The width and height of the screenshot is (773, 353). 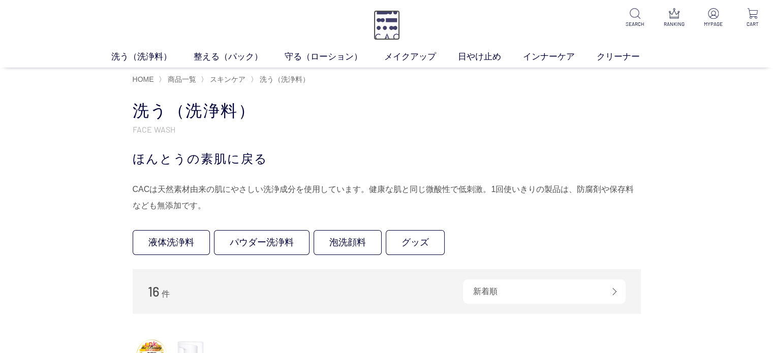 What do you see at coordinates (262, 242) in the screenshot?
I see `a: パウダー洗浄料` at bounding box center [262, 242].